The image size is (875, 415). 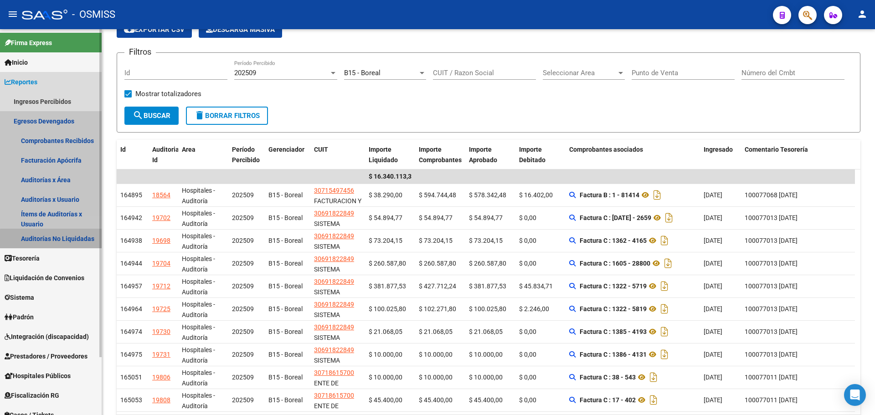 I want to click on span: Buscar, so click(x=151, y=116).